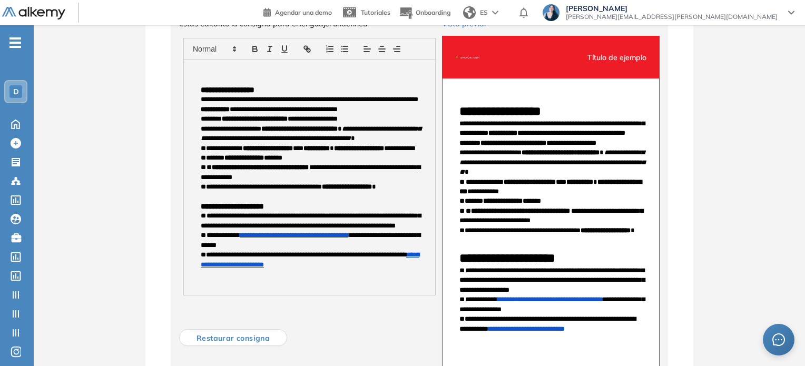 The image size is (805, 366). I want to click on span: D, so click(16, 92).